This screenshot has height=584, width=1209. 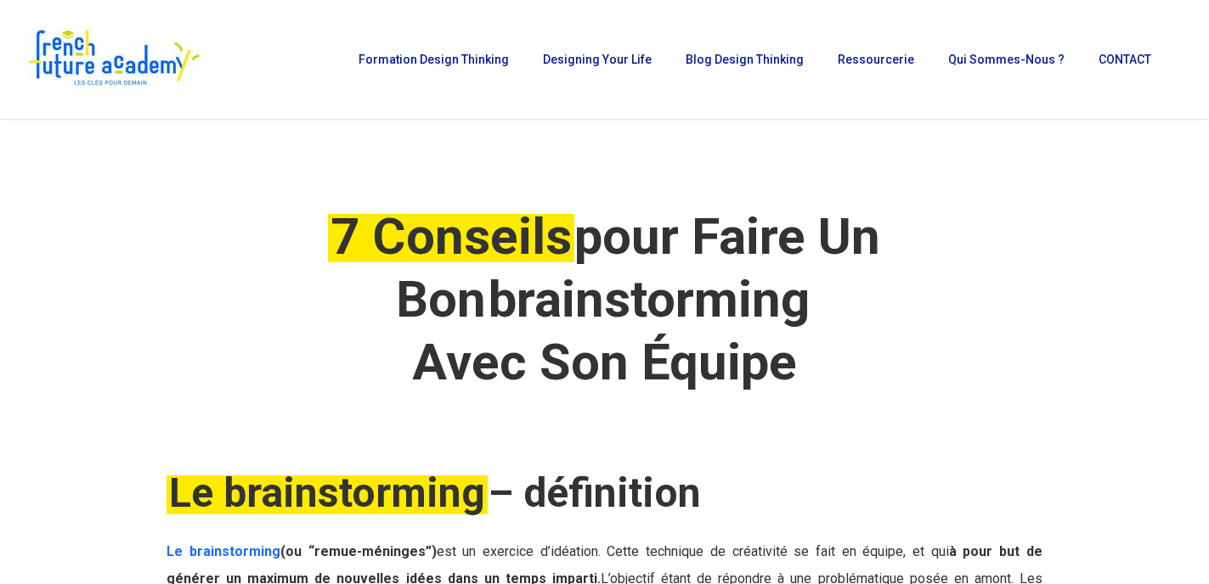 What do you see at coordinates (433, 59) in the screenshot?
I see `span: Formation Design Thinking` at bounding box center [433, 59].